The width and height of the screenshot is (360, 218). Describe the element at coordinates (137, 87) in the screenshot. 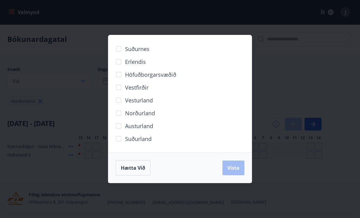

I see `span: Vestfirðir` at that location.